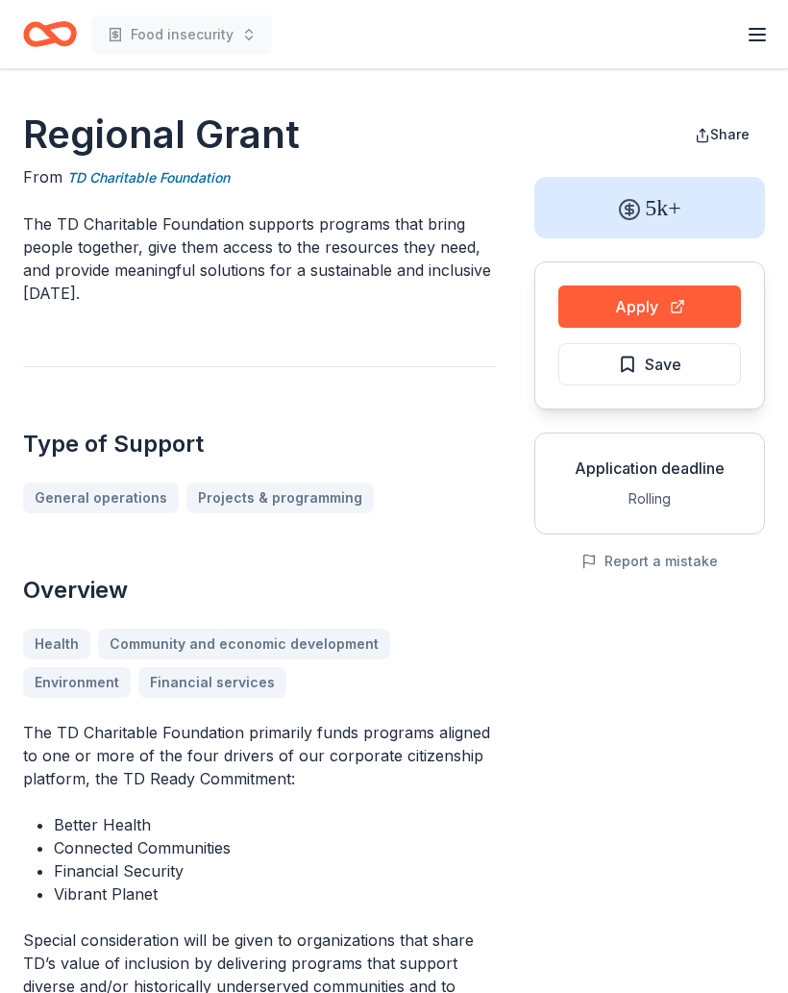 The height and width of the screenshot is (993, 788). What do you see at coordinates (275, 894) in the screenshot?
I see `li: Vibrant Planet` at bounding box center [275, 894].